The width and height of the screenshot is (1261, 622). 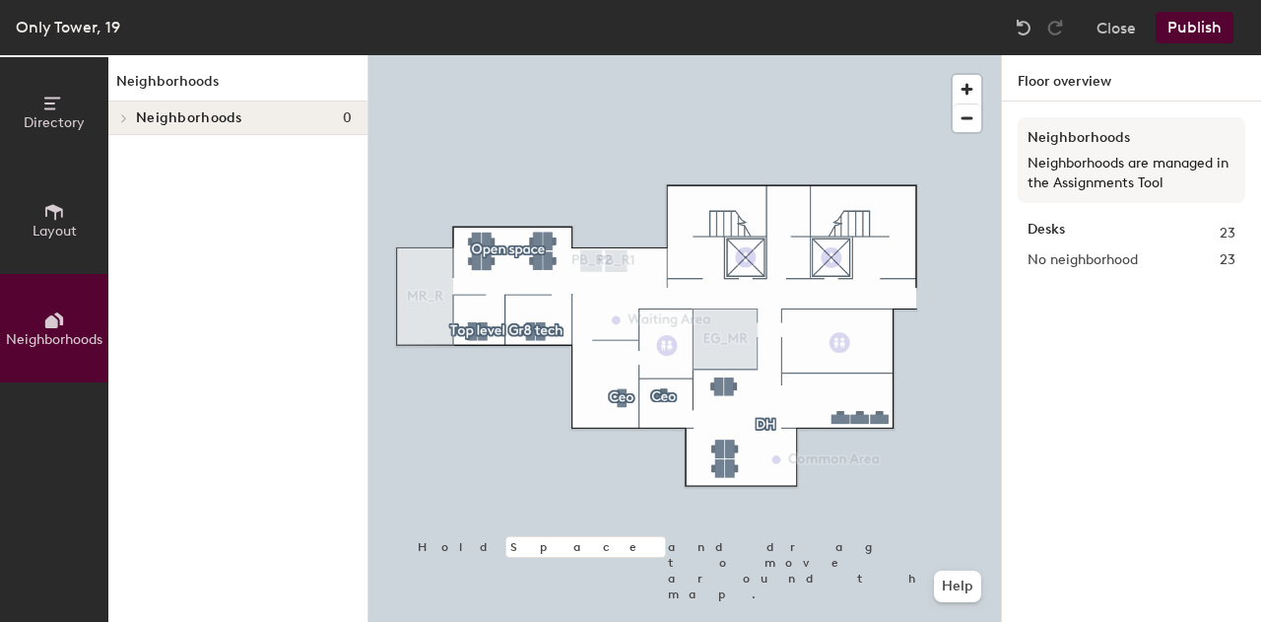 What do you see at coordinates (1131, 173) in the screenshot?
I see `p: Neighborhoods are managed in the Assignments Tool` at bounding box center [1131, 173].